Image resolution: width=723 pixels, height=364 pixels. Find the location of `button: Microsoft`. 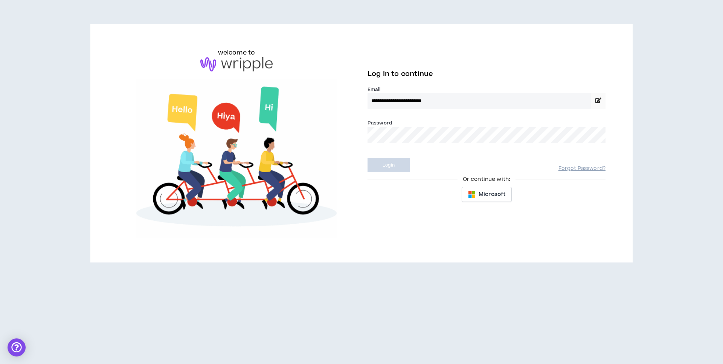

button: Microsoft is located at coordinates (486, 195).